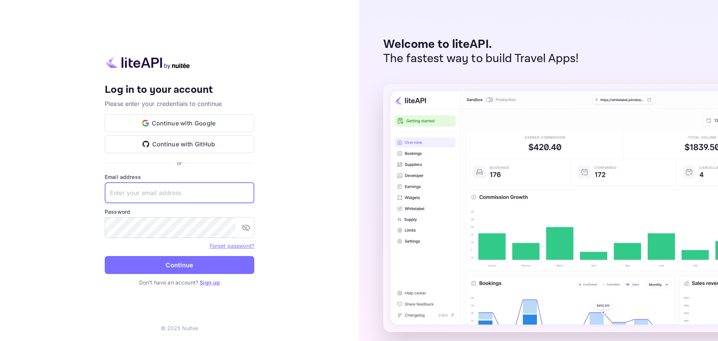  I want to click on a: Forget password?, so click(232, 245).